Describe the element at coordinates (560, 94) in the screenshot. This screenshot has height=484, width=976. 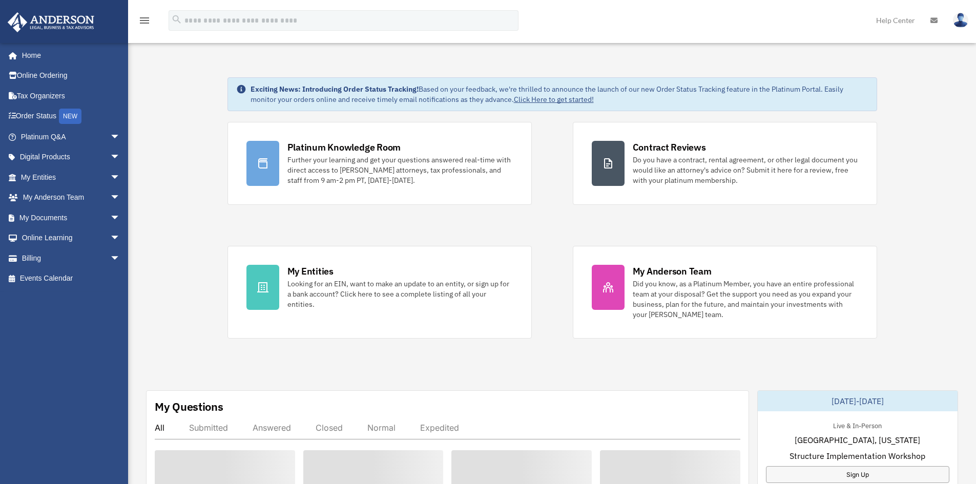
I see `div: Based on your feedback, we're thrilled to announce the launch of our new Order Status Tracking fe...` at that location.